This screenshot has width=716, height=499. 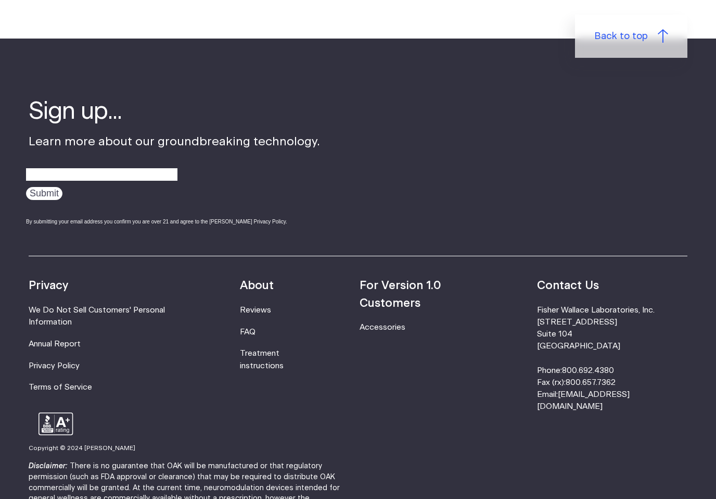 What do you see at coordinates (174, 112) in the screenshot?
I see `h4: Sign up...` at bounding box center [174, 112].